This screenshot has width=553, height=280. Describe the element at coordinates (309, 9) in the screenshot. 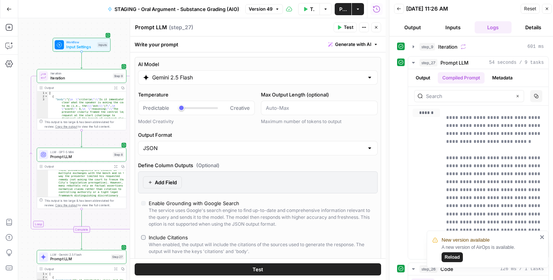

I see `button: Test Data` at that location.